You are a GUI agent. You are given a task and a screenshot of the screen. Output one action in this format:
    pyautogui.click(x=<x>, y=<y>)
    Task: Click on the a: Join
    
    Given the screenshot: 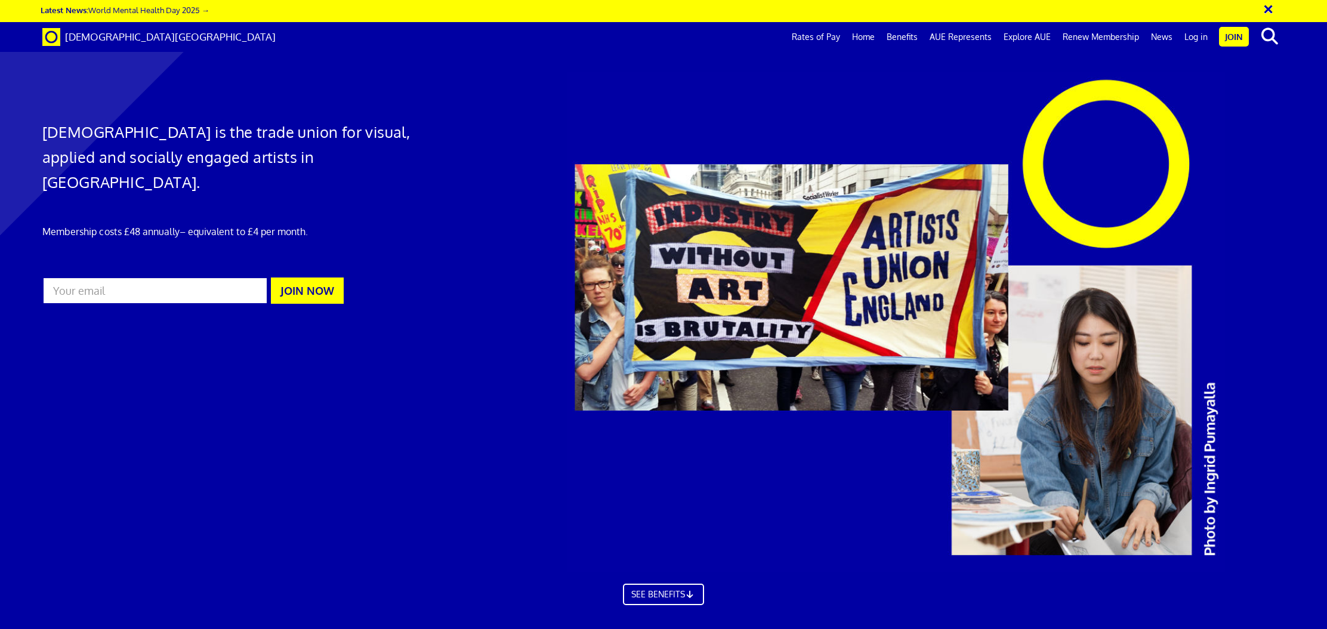 What is the action you would take?
    pyautogui.click(x=1234, y=36)
    